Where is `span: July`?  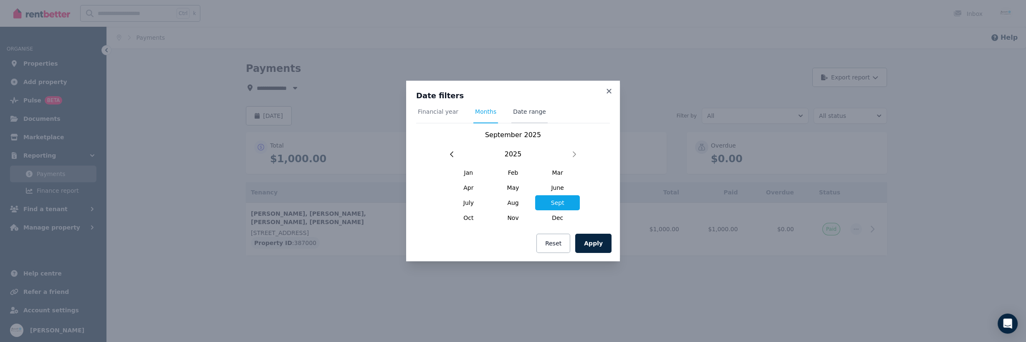 span: July is located at coordinates (468, 202).